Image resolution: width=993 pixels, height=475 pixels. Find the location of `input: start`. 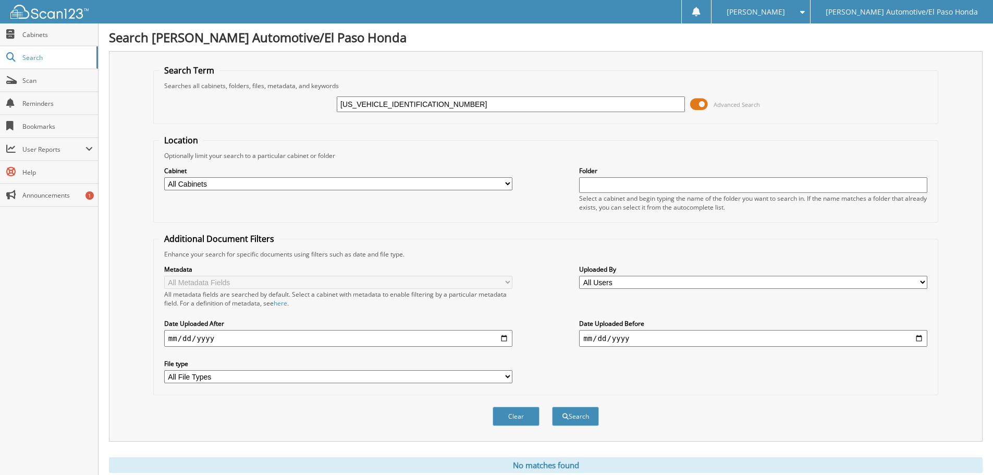

input: start is located at coordinates (338, 338).